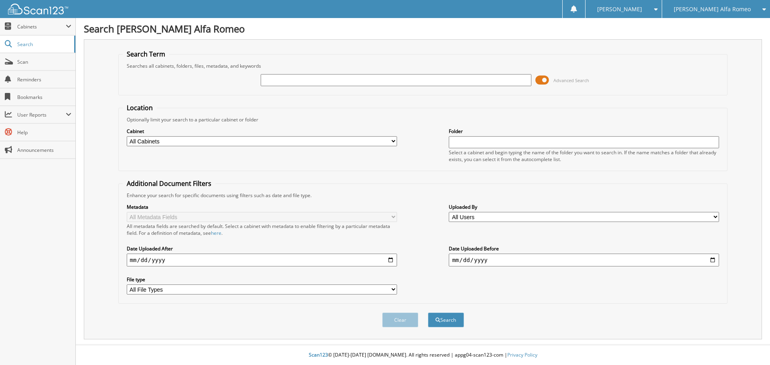  Describe the element at coordinates (571, 80) in the screenshot. I see `span: Advanced Search` at that location.